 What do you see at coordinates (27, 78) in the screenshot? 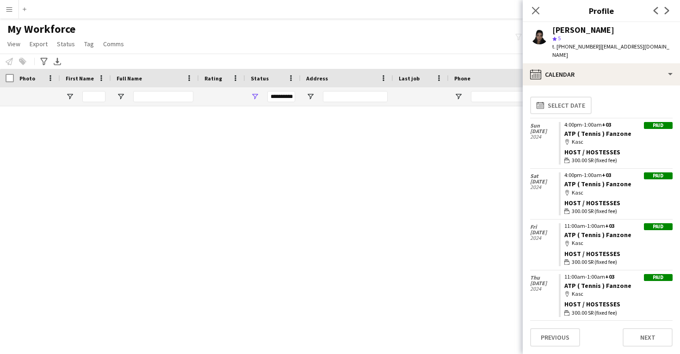
I see `span: Photo` at bounding box center [27, 78].